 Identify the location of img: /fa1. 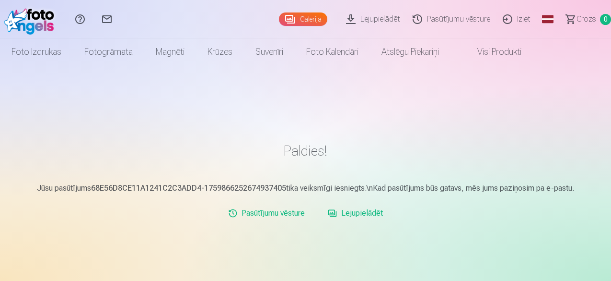
(31, 19).